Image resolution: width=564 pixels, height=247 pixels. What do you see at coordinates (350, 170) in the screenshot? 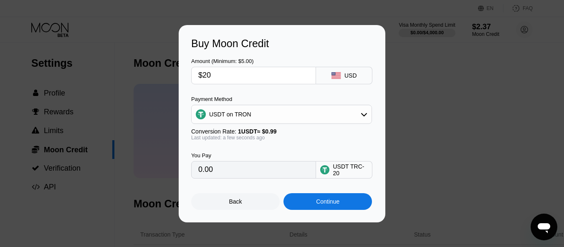
I see `div: USDT TRC-20` at bounding box center [350, 170].